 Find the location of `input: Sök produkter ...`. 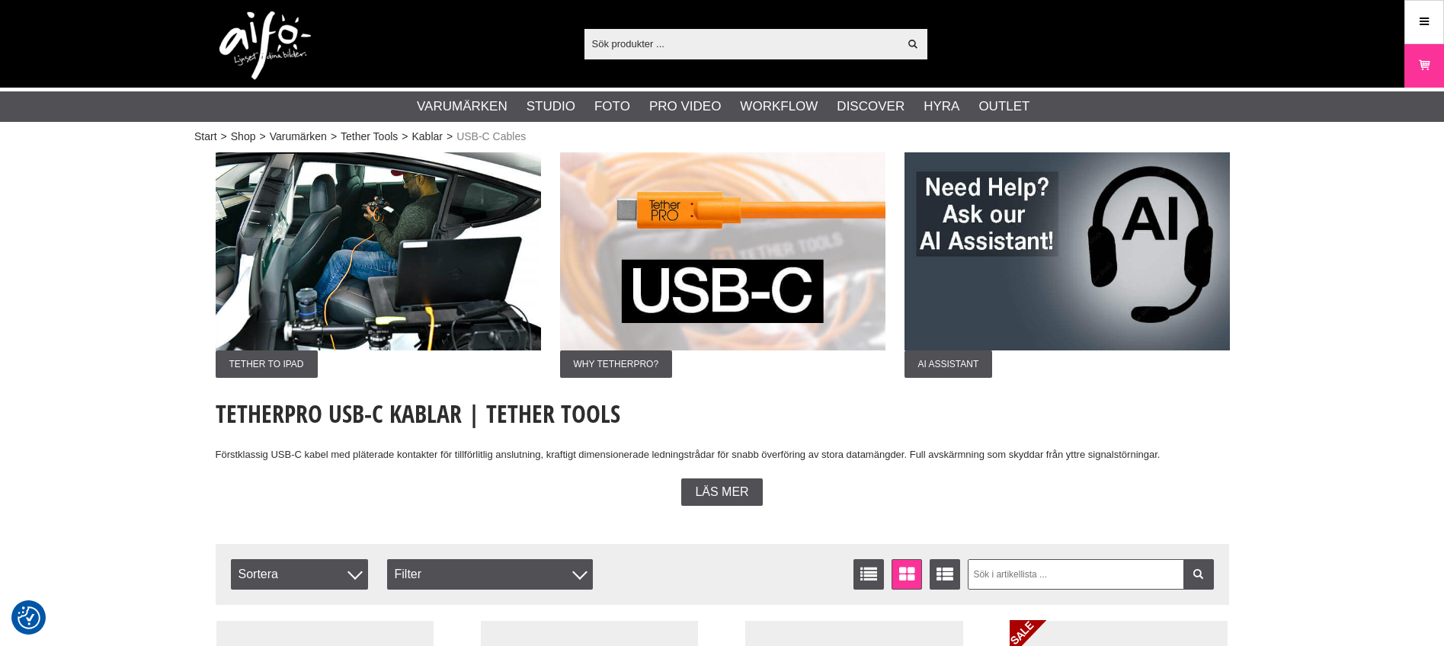

input: Sök produkter ... is located at coordinates (741, 43).